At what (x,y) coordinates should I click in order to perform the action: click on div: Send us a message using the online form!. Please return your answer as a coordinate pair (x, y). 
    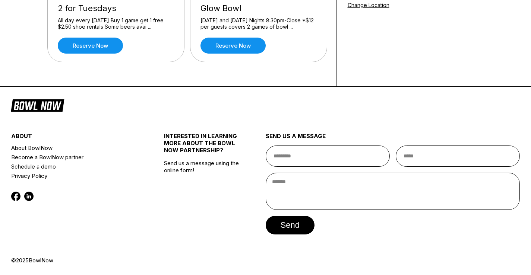
    Looking at the image, I should click on (202, 187).